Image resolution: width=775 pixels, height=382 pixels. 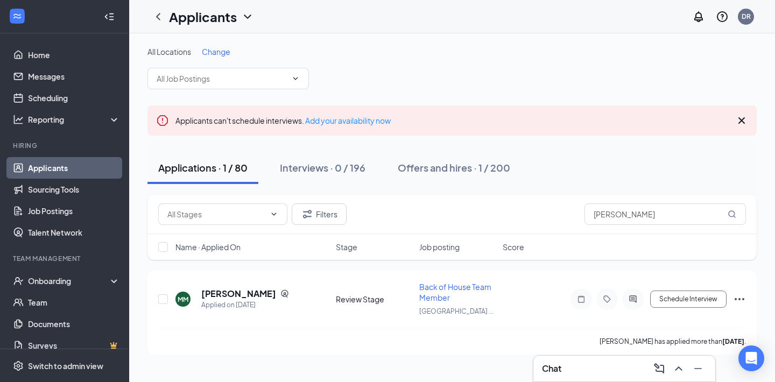 I want to click on svg: UserCheck, so click(x=18, y=281).